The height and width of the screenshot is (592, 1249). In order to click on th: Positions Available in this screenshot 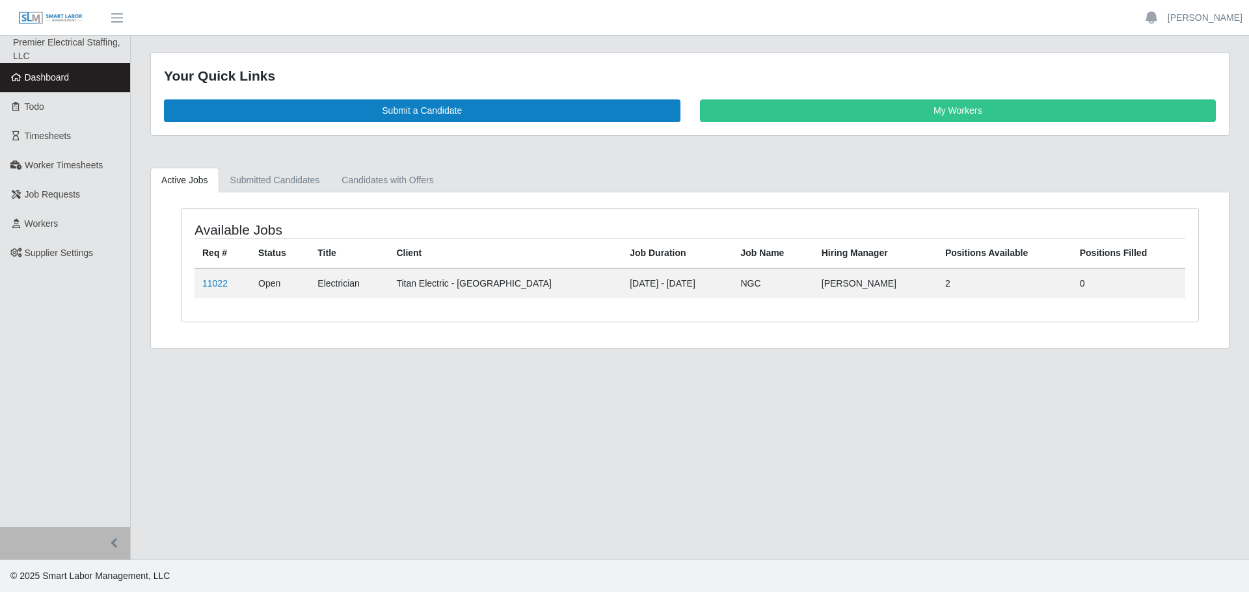, I will do `click(1004, 253)`.